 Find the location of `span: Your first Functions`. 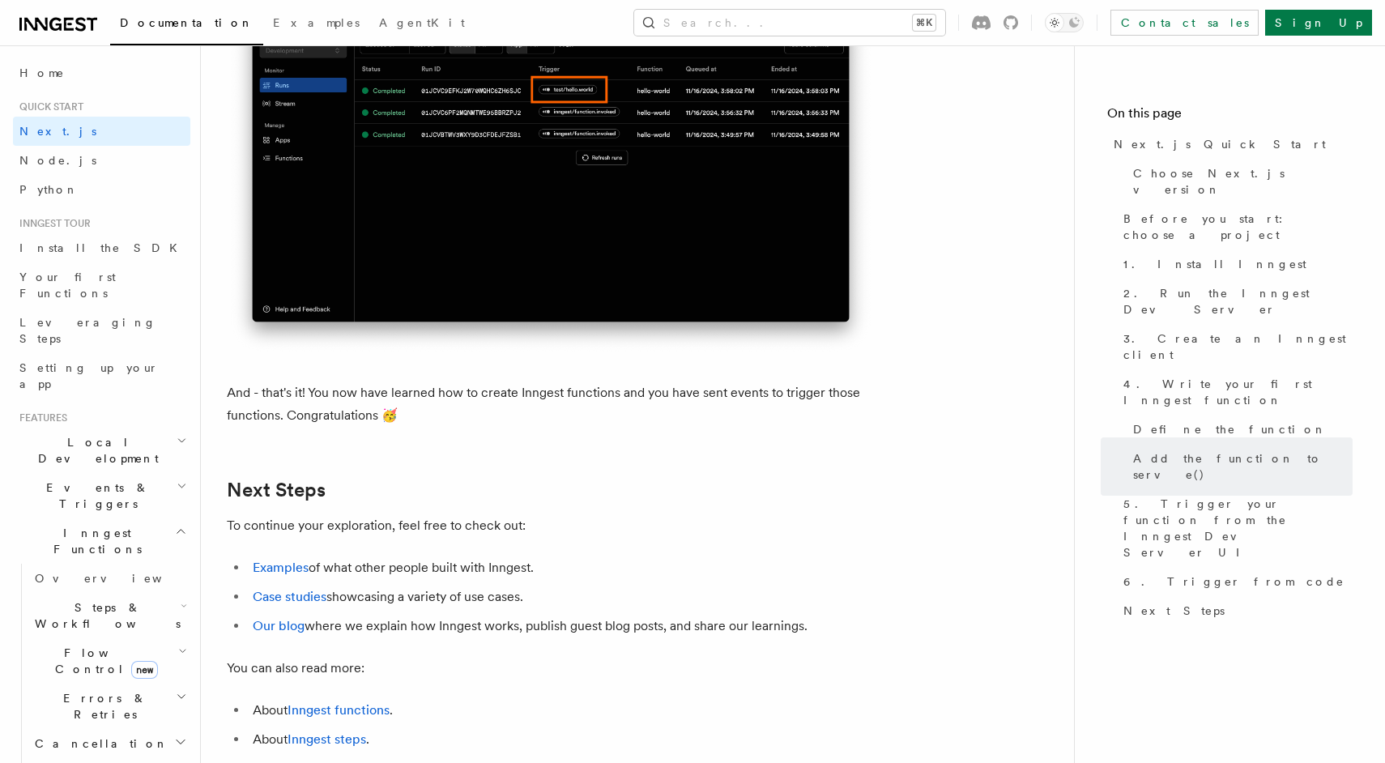

span: Your first Functions is located at coordinates (67, 285).